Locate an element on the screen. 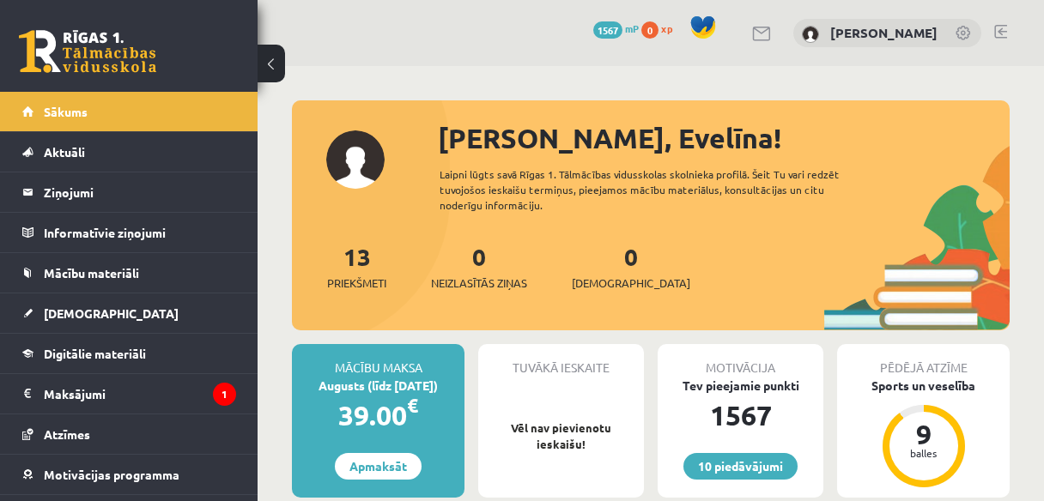  a: Sākums is located at coordinates (129, 112).